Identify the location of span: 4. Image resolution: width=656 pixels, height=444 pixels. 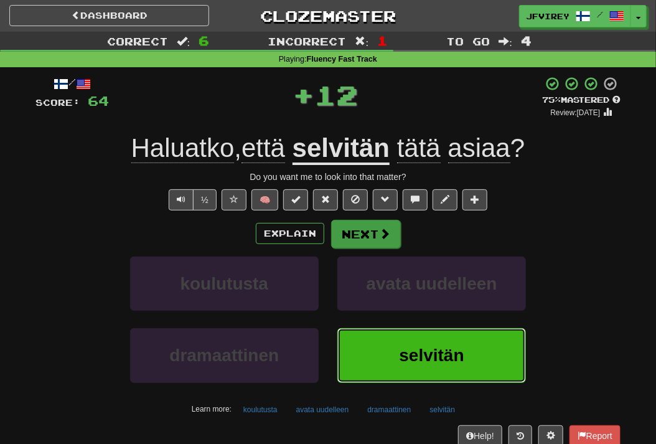
(526, 40).